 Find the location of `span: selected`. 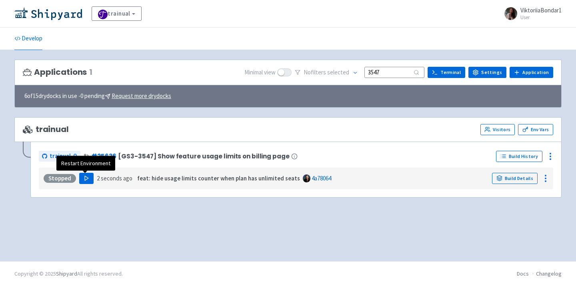

span: selected is located at coordinates (338, 72).